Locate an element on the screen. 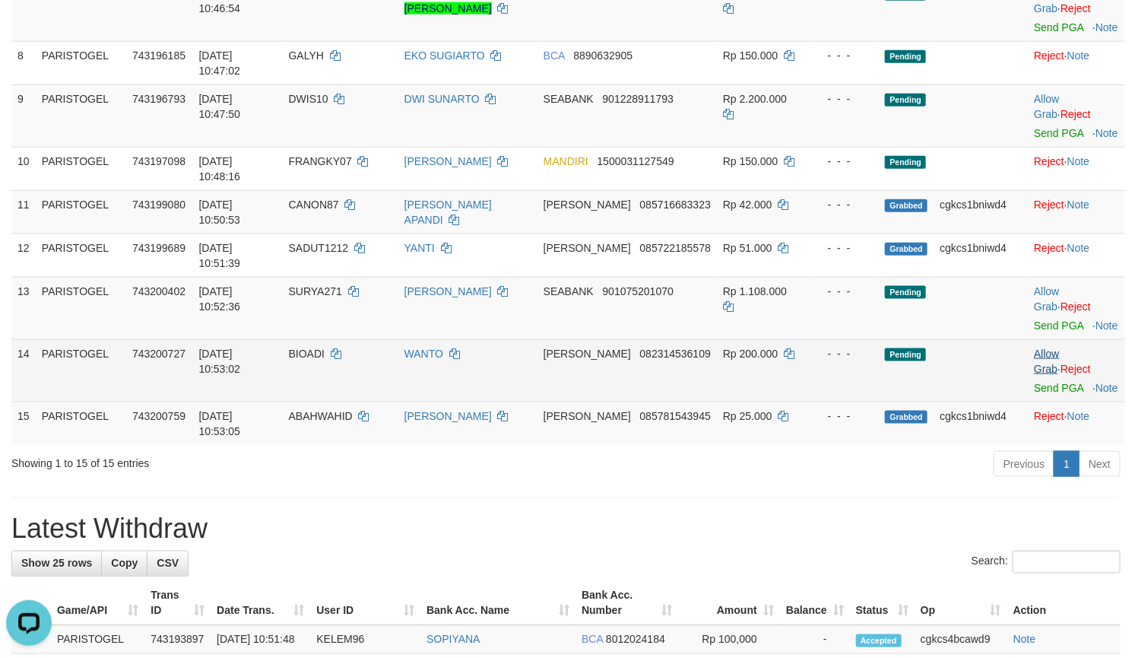  td: 11 is located at coordinates (24, 211).